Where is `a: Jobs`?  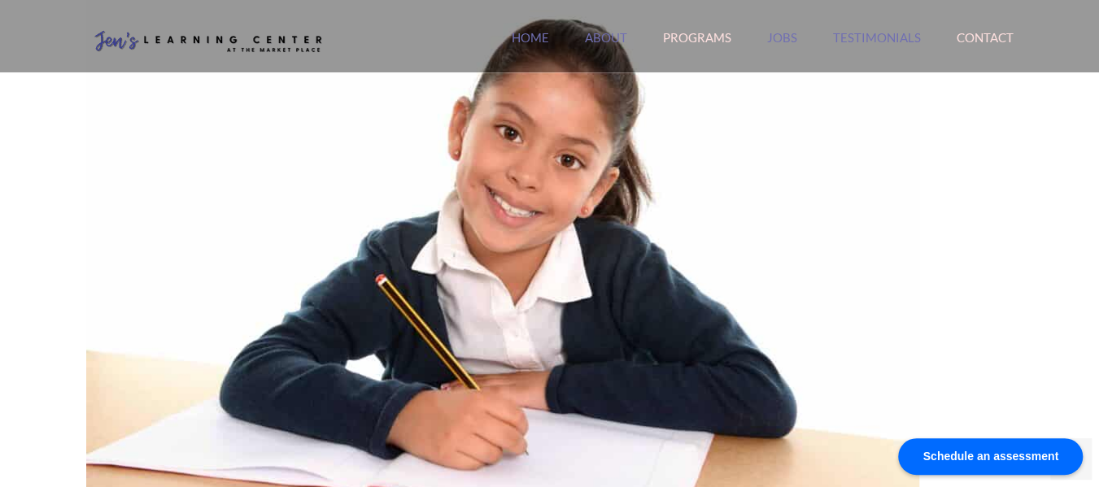
a: Jobs is located at coordinates (782, 47).